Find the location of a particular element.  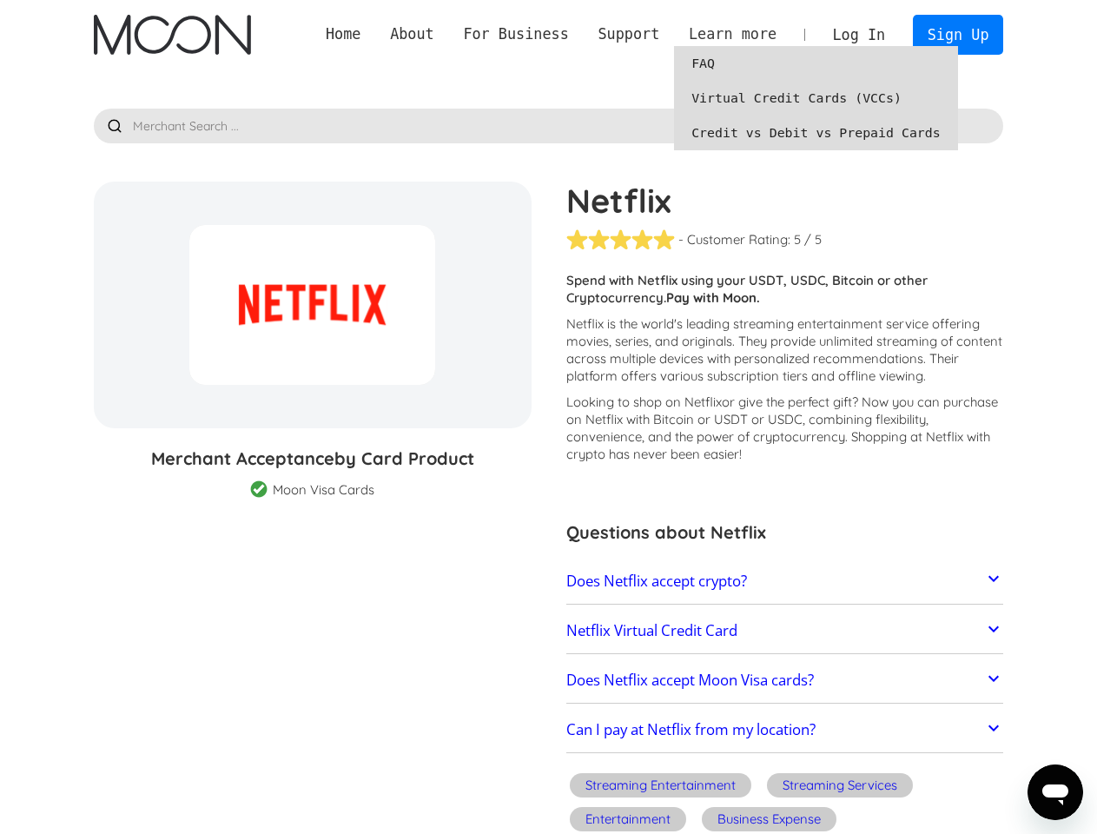

a: Can I pay at Netflix from my location? is located at coordinates (785, 730).